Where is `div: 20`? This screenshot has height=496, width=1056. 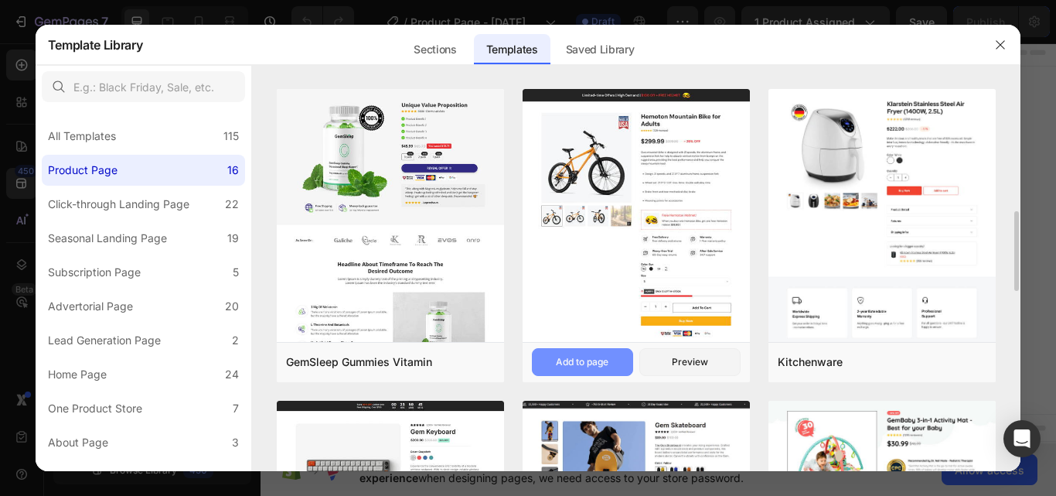 div: 20 is located at coordinates (232, 306).